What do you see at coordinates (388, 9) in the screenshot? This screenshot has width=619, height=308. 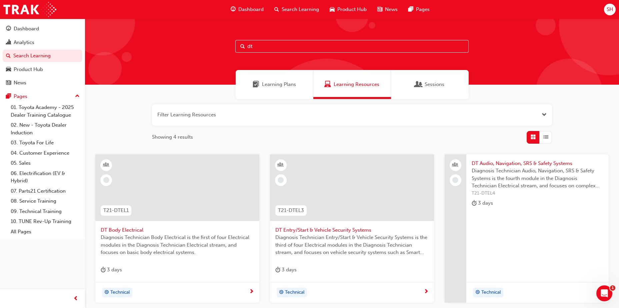 I see `a: news-iconNews` at bounding box center [388, 9].